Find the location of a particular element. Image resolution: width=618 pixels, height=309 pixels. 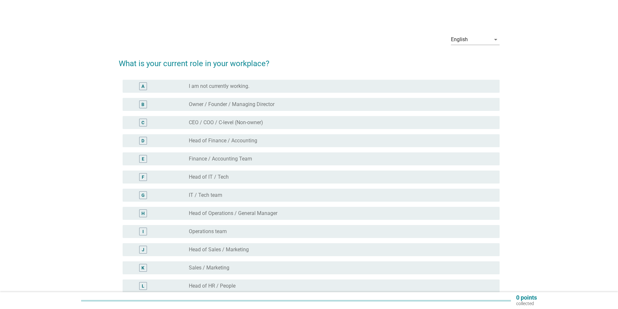

div: G is located at coordinates (143, 195).